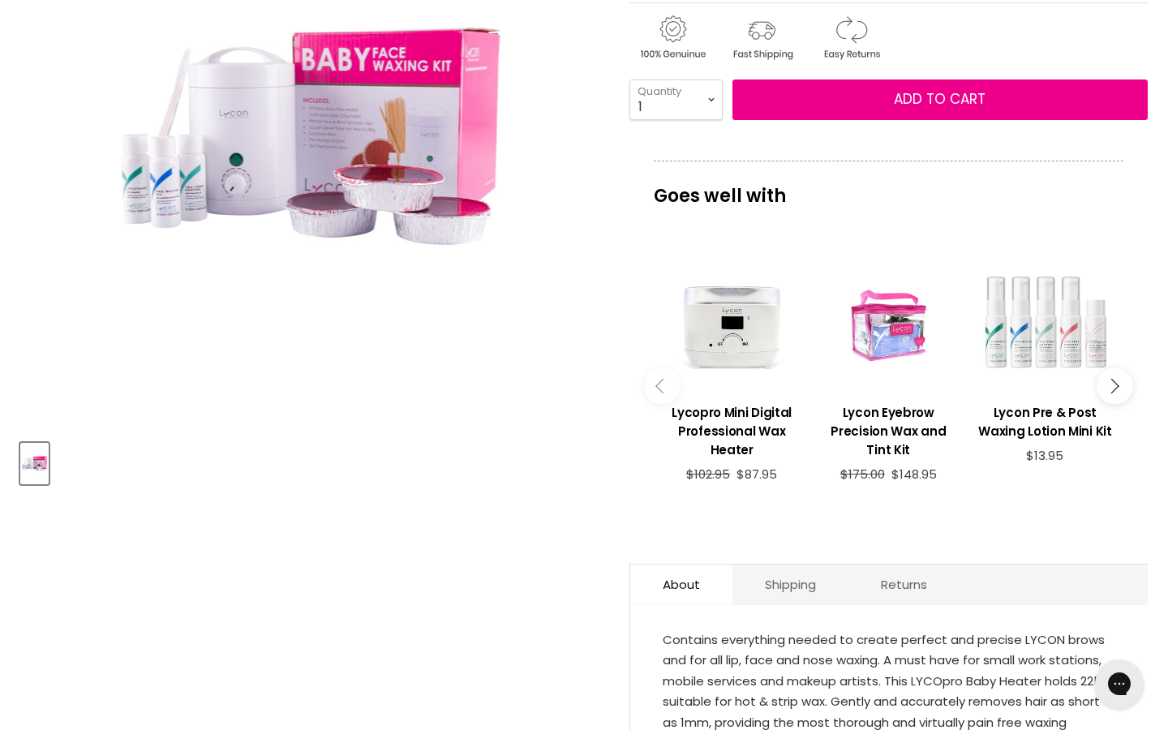  I want to click on span: $87.95, so click(757, 474).